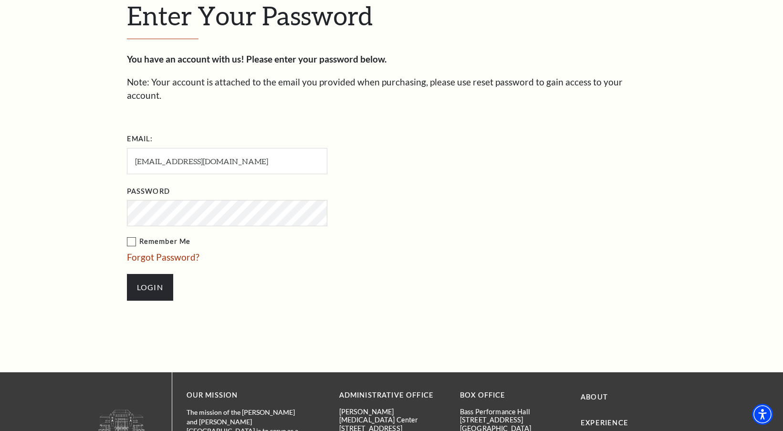 The height and width of the screenshot is (431, 783). Describe the element at coordinates (163, 257) in the screenshot. I see `a: Forgot Password?` at that location.